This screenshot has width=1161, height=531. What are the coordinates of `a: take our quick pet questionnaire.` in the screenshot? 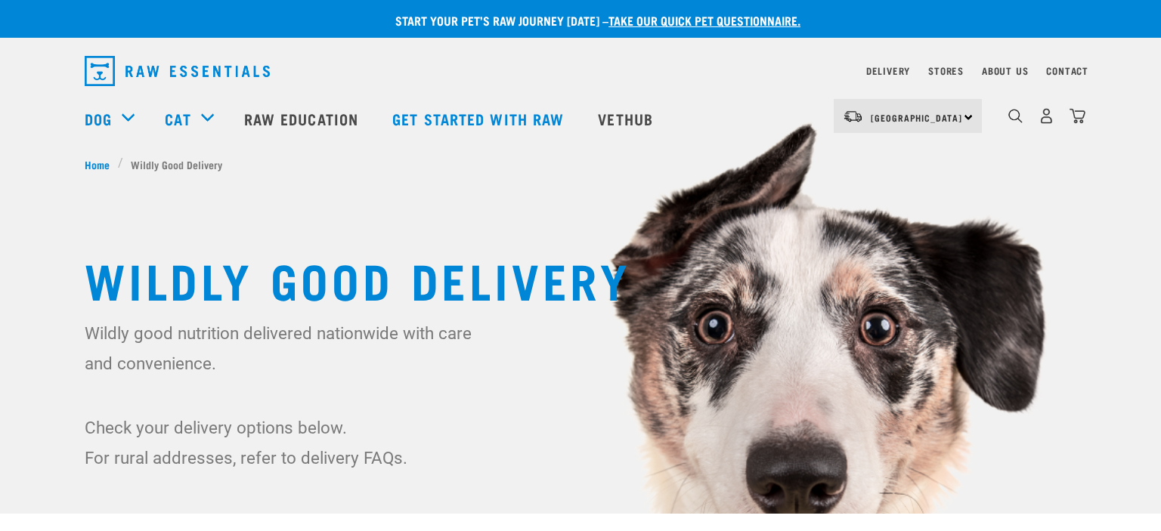 It's located at (705, 20).